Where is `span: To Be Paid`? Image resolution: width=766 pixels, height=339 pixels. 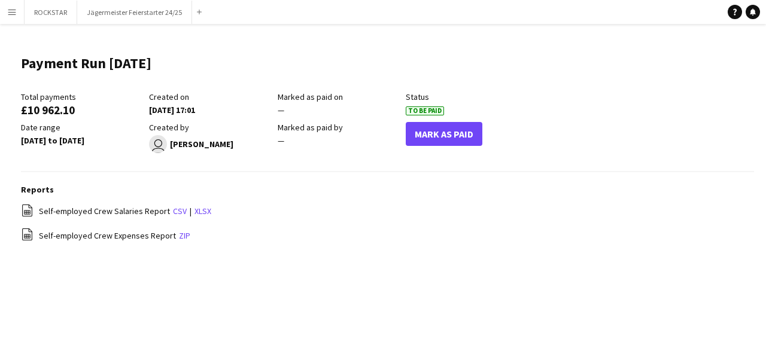
span: To Be Paid is located at coordinates (425, 111).